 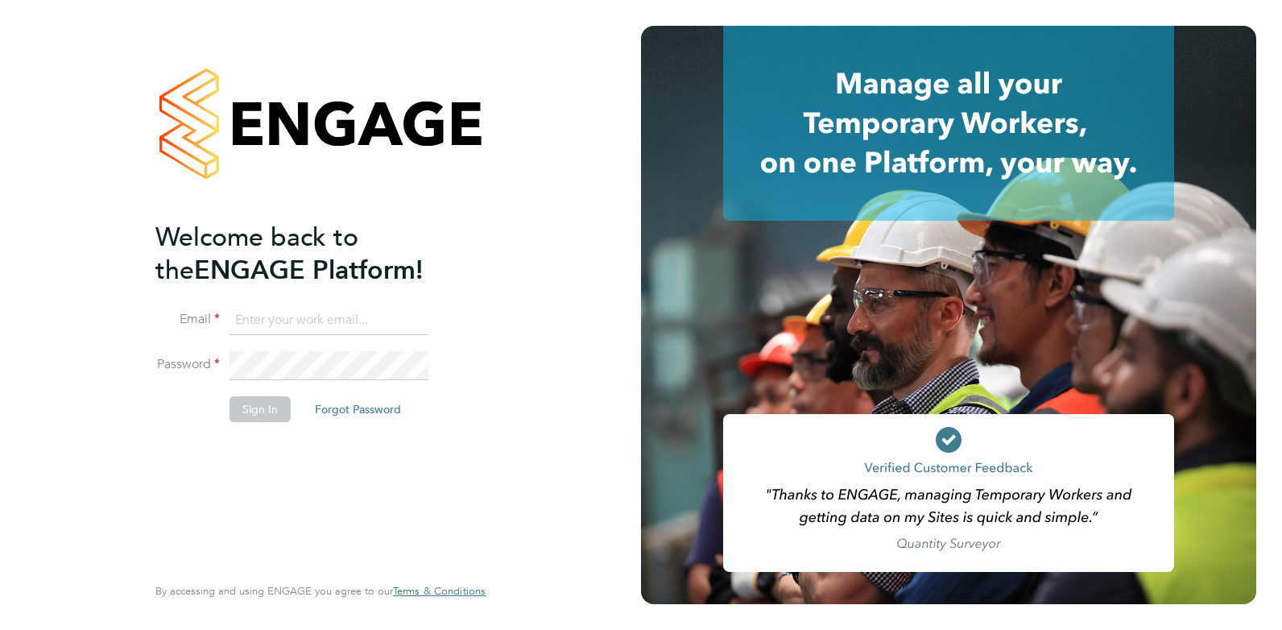 What do you see at coordinates (358, 409) in the screenshot?
I see `button: Forgot Password` at bounding box center [358, 409].